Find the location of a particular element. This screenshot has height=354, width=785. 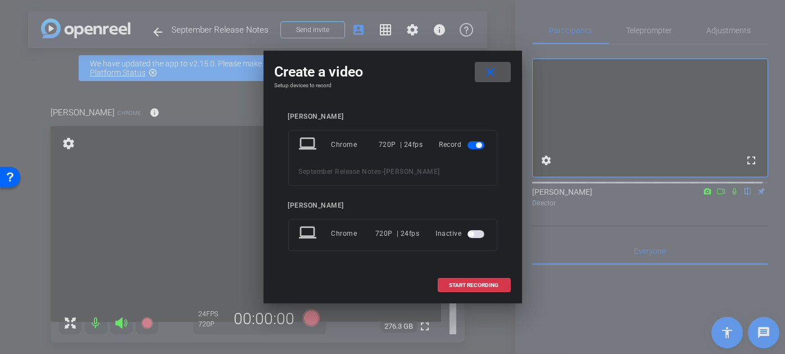

span: September Release Notes is located at coordinates (341, 171).